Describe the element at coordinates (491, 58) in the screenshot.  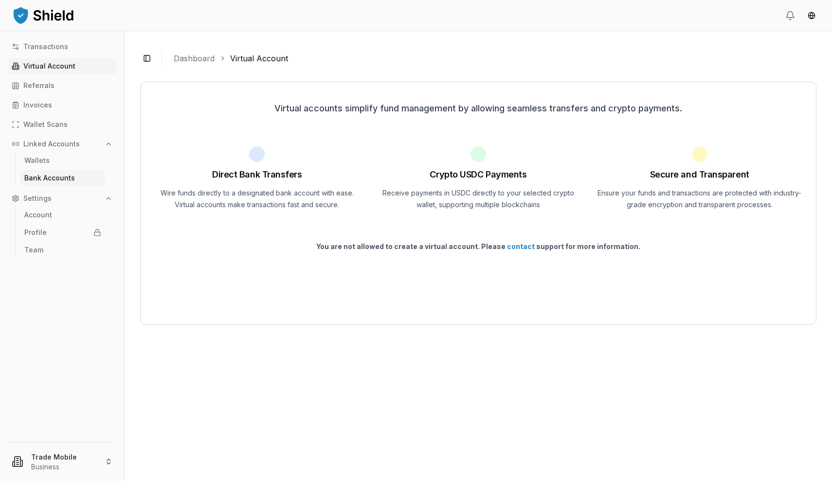
I see `nav: breadcrumb` at that location.